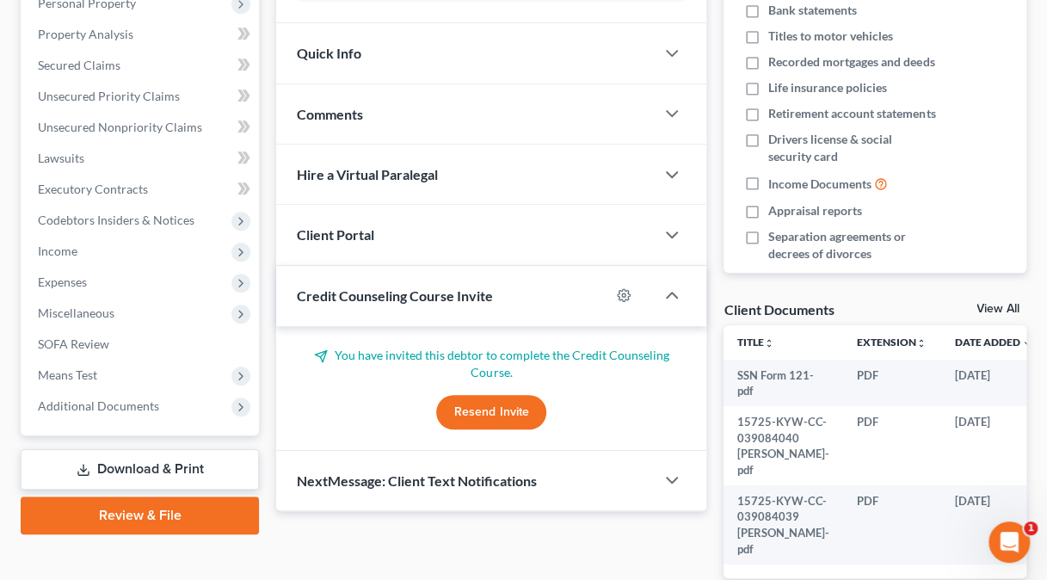 This screenshot has width=1047, height=580. Describe the element at coordinates (491, 364) in the screenshot. I see `p: You have invited this debtor to complete the Credit Counseling Course.` at that location.